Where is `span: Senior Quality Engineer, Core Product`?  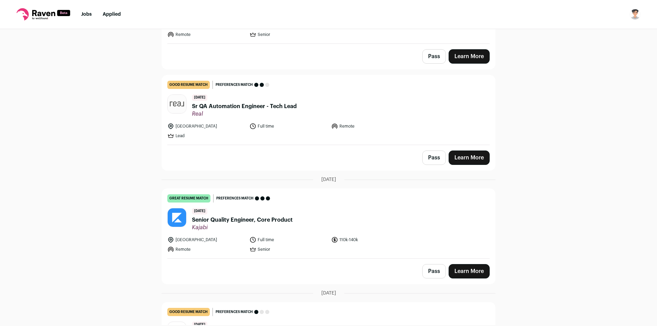
span: Senior Quality Engineer, Core Product is located at coordinates (242, 220).